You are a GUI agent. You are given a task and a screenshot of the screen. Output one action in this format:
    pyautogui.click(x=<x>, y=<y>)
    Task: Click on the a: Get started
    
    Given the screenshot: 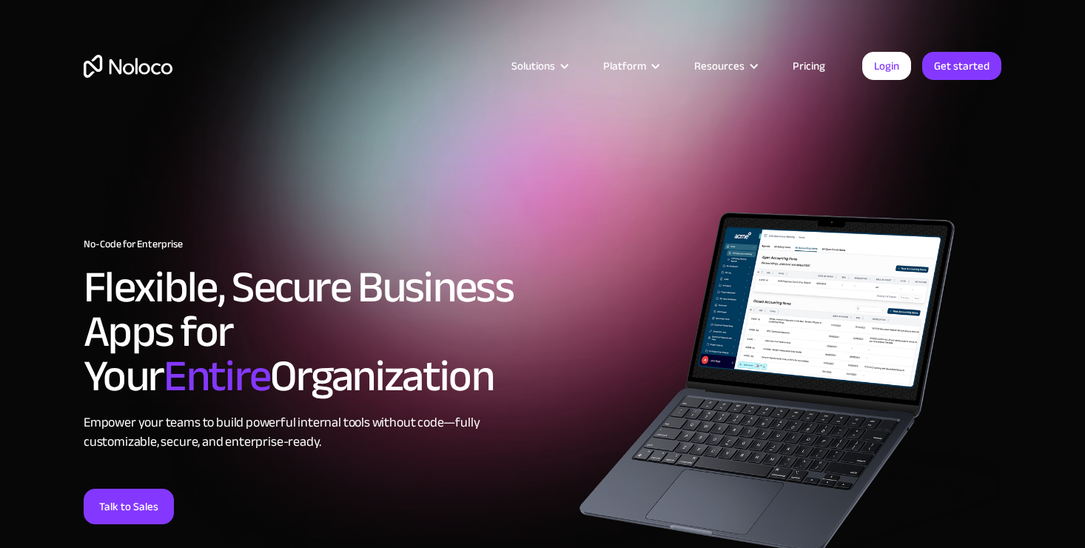 What is the action you would take?
    pyautogui.click(x=962, y=66)
    